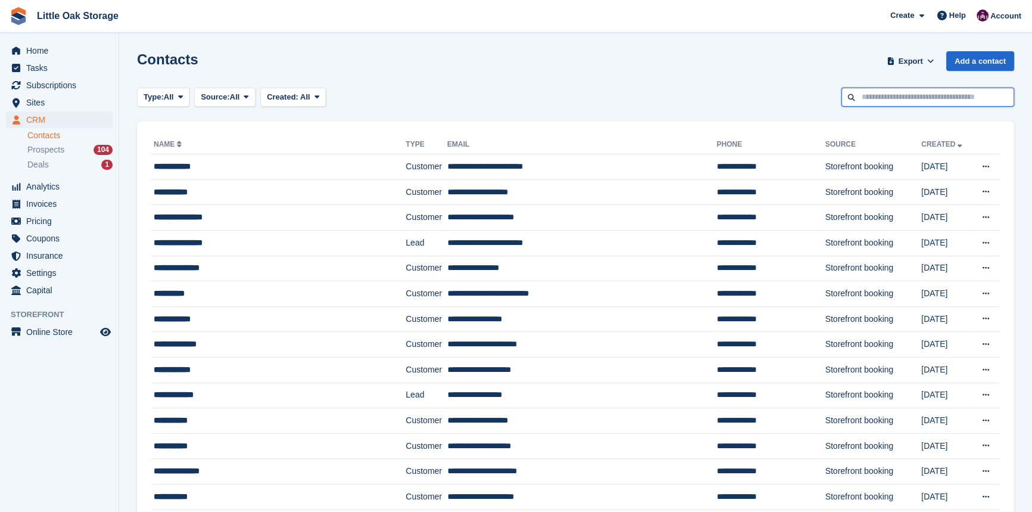  I want to click on span: Type:, so click(154, 97).